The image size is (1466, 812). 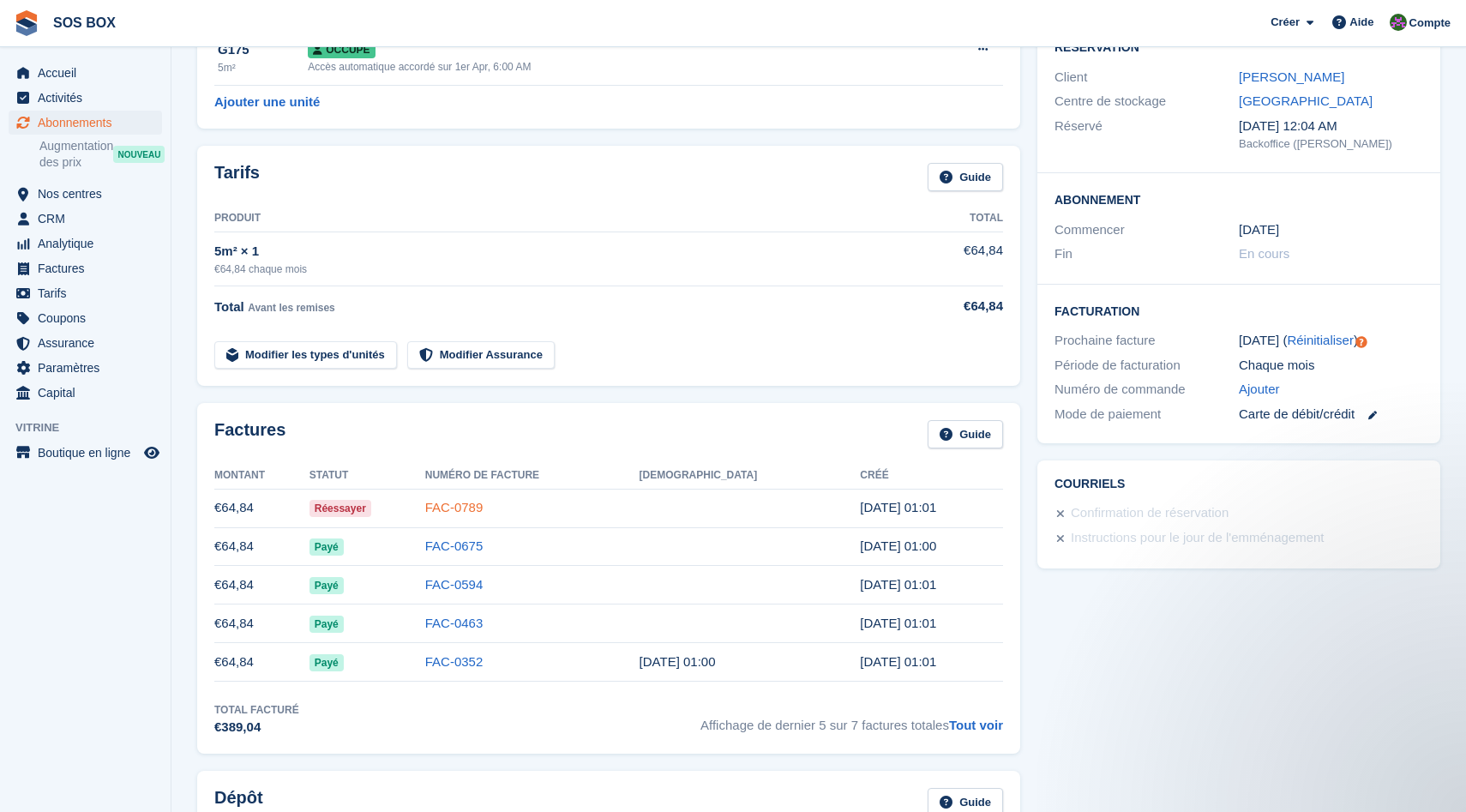 I want to click on time: 2025-06-01 23:00:00 UTC, so click(x=677, y=661).